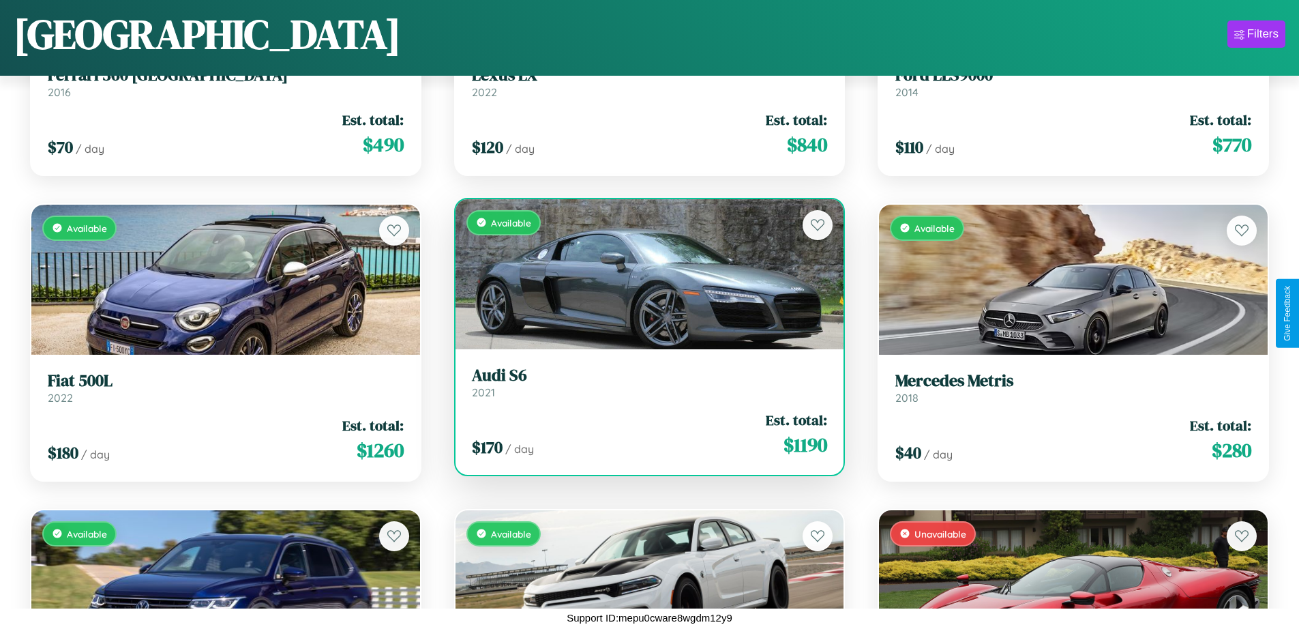 The width and height of the screenshot is (1299, 627). What do you see at coordinates (1231, 450) in the screenshot?
I see `span: $ 280` at bounding box center [1231, 450].